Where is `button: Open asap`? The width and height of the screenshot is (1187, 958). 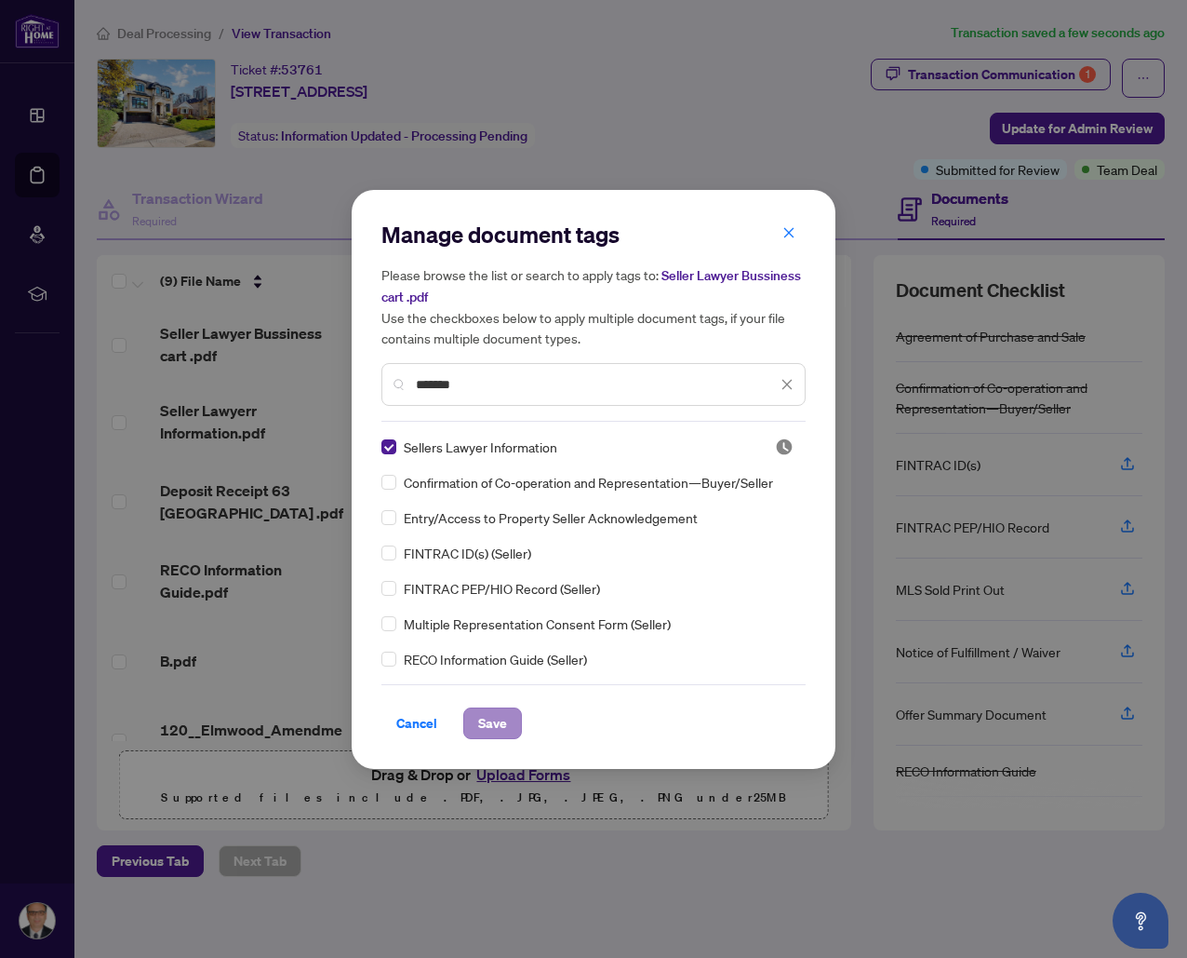 button: Open asap is located at coordinates (1141, 920).